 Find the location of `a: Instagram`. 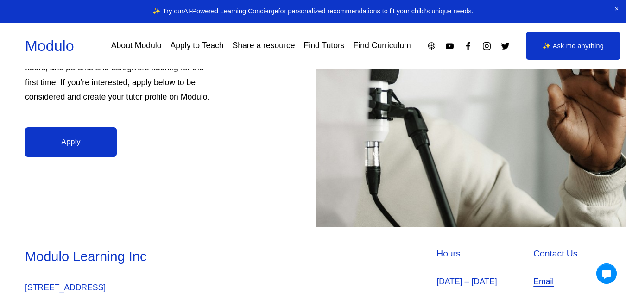

a: Instagram is located at coordinates (487, 46).